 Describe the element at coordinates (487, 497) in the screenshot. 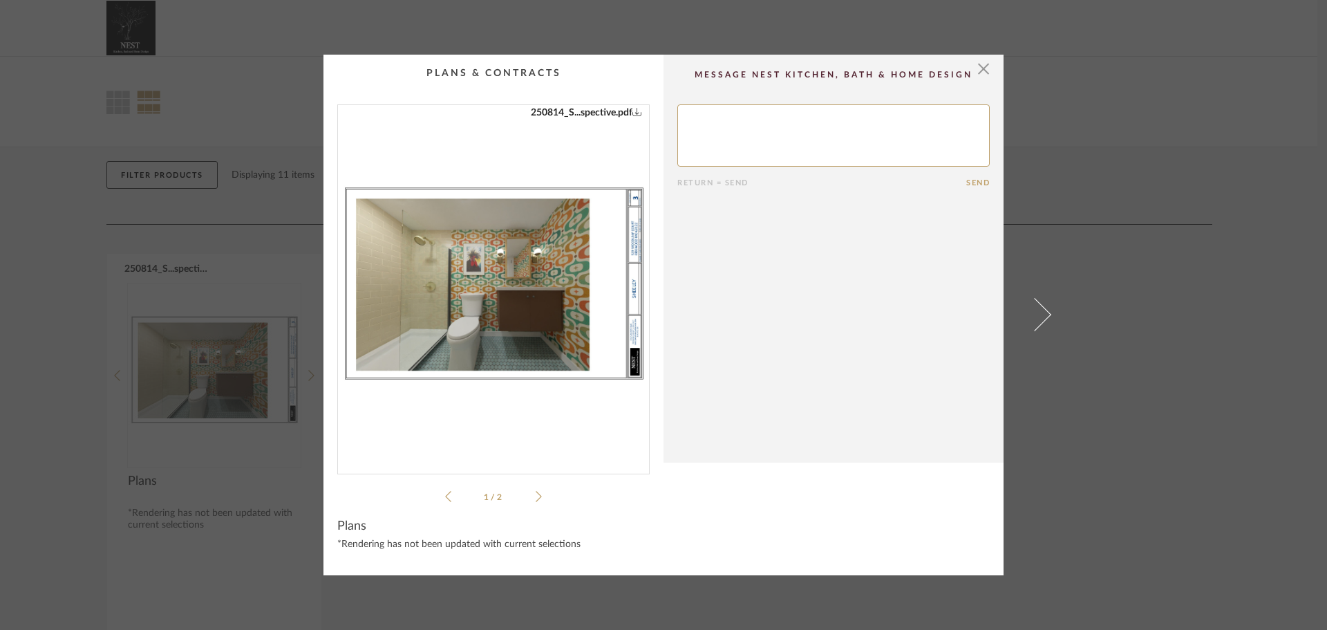

I see `span: 1` at that location.